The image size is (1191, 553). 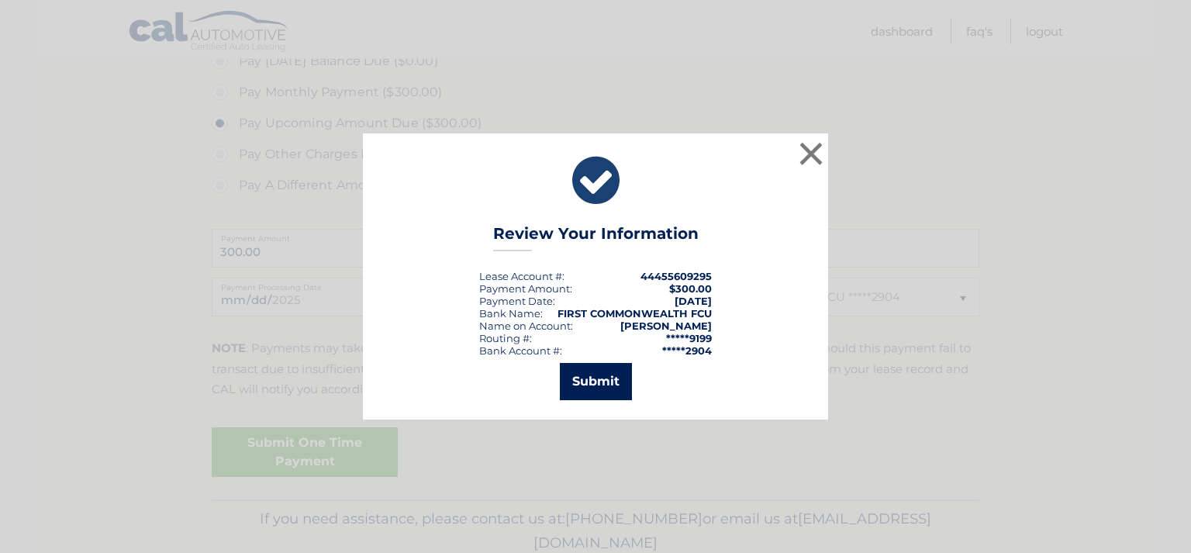 I want to click on button: Submit, so click(x=596, y=382).